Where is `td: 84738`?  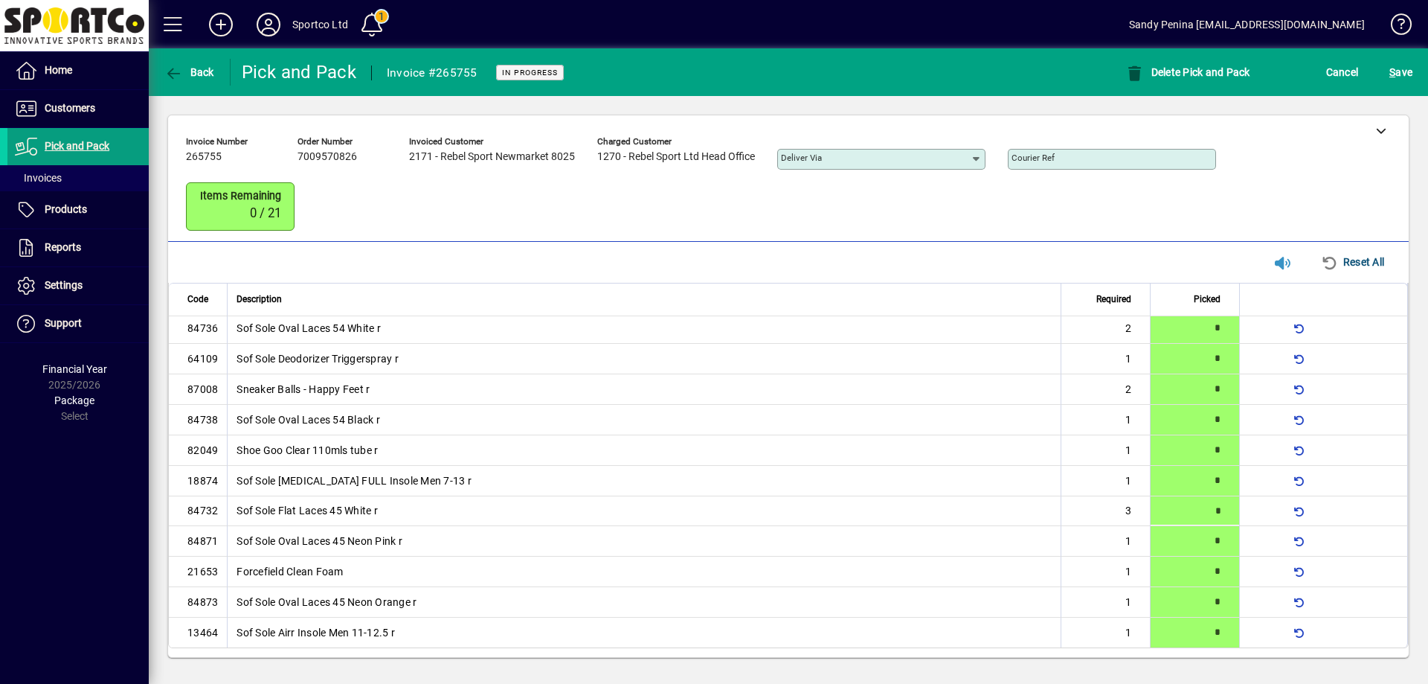
td: 84738 is located at coordinates (198, 420).